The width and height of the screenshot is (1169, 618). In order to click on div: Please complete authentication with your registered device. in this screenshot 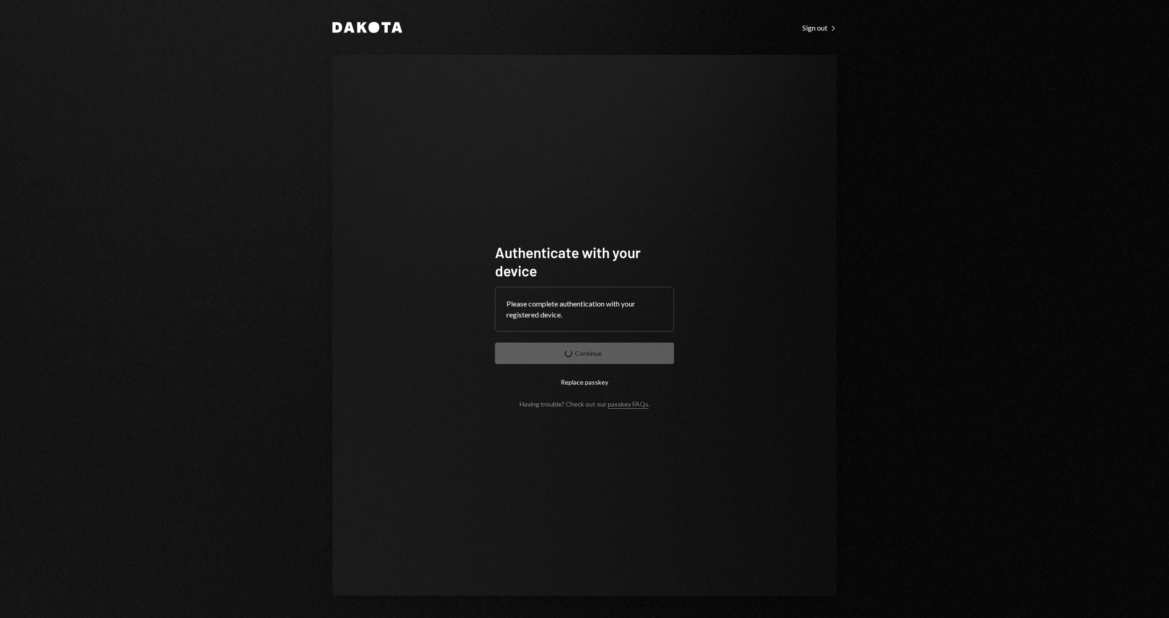, I will do `click(584, 309)`.